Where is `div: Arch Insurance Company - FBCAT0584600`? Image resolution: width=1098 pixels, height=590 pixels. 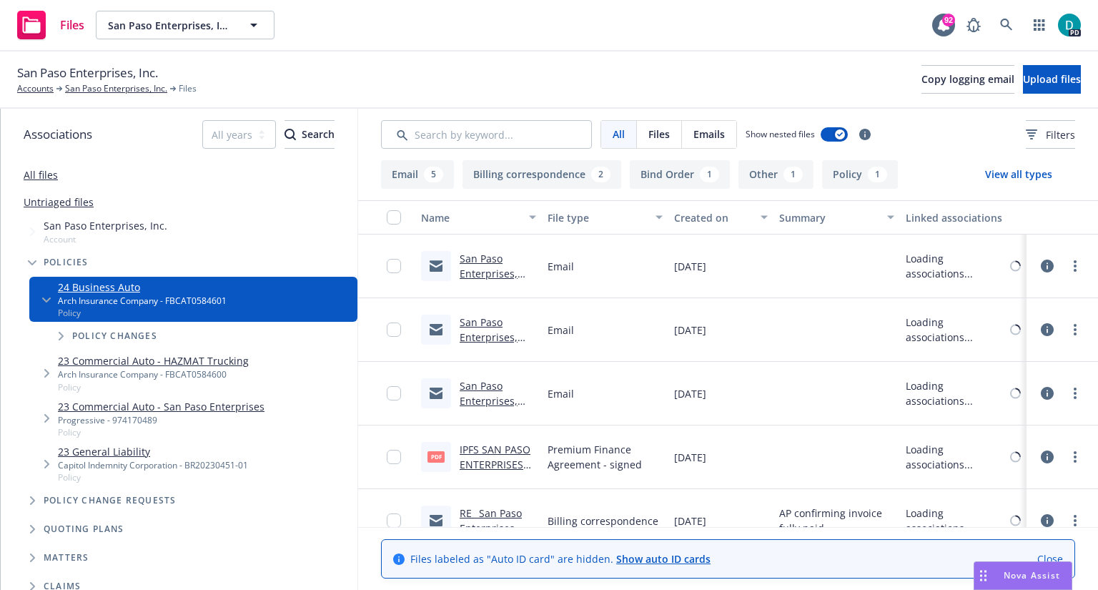 div: Arch Insurance Company - FBCAT0584600 is located at coordinates (153, 374).